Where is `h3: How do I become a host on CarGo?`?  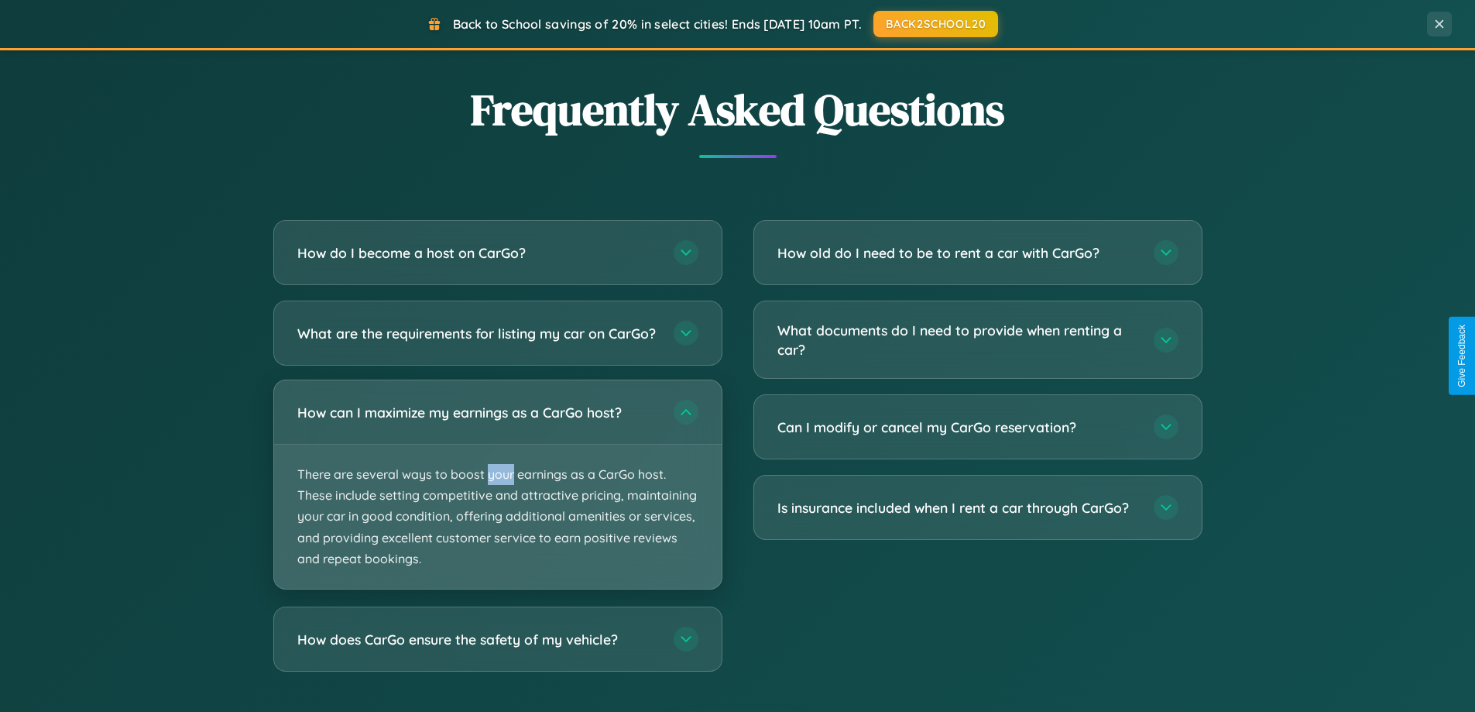
h3: How do I become a host on CarGo? is located at coordinates (478, 252).